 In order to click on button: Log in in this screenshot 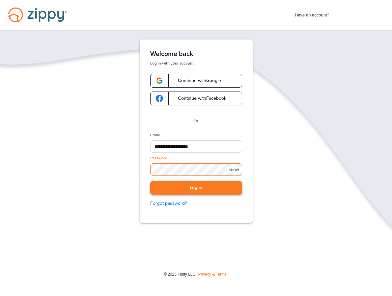, I will do `click(196, 188)`.